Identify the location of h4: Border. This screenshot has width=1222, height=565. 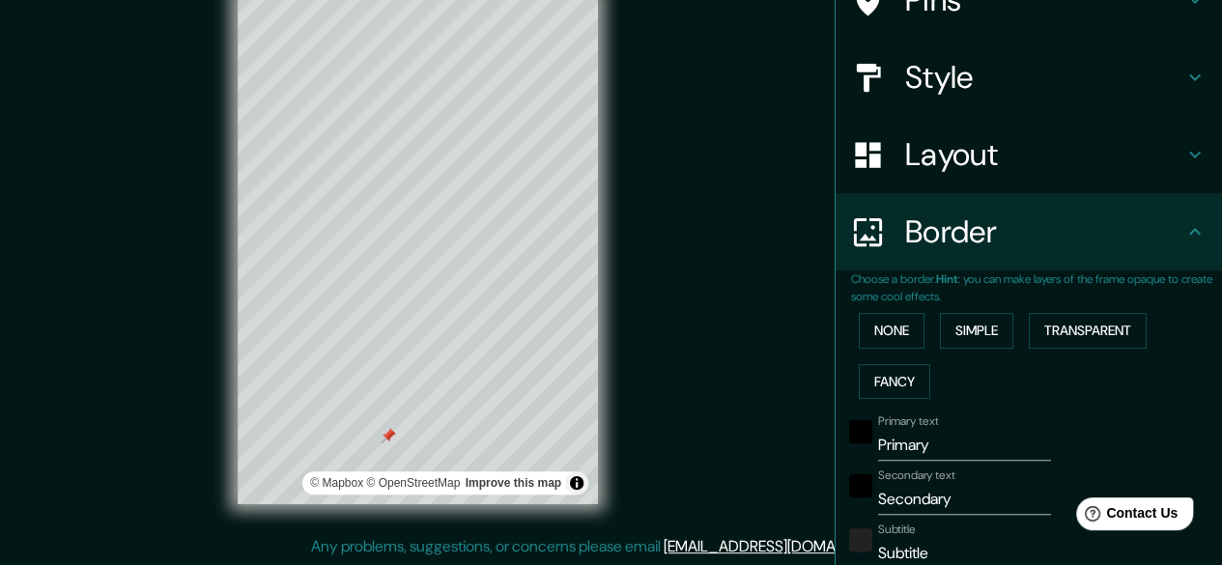
(1045, 232).